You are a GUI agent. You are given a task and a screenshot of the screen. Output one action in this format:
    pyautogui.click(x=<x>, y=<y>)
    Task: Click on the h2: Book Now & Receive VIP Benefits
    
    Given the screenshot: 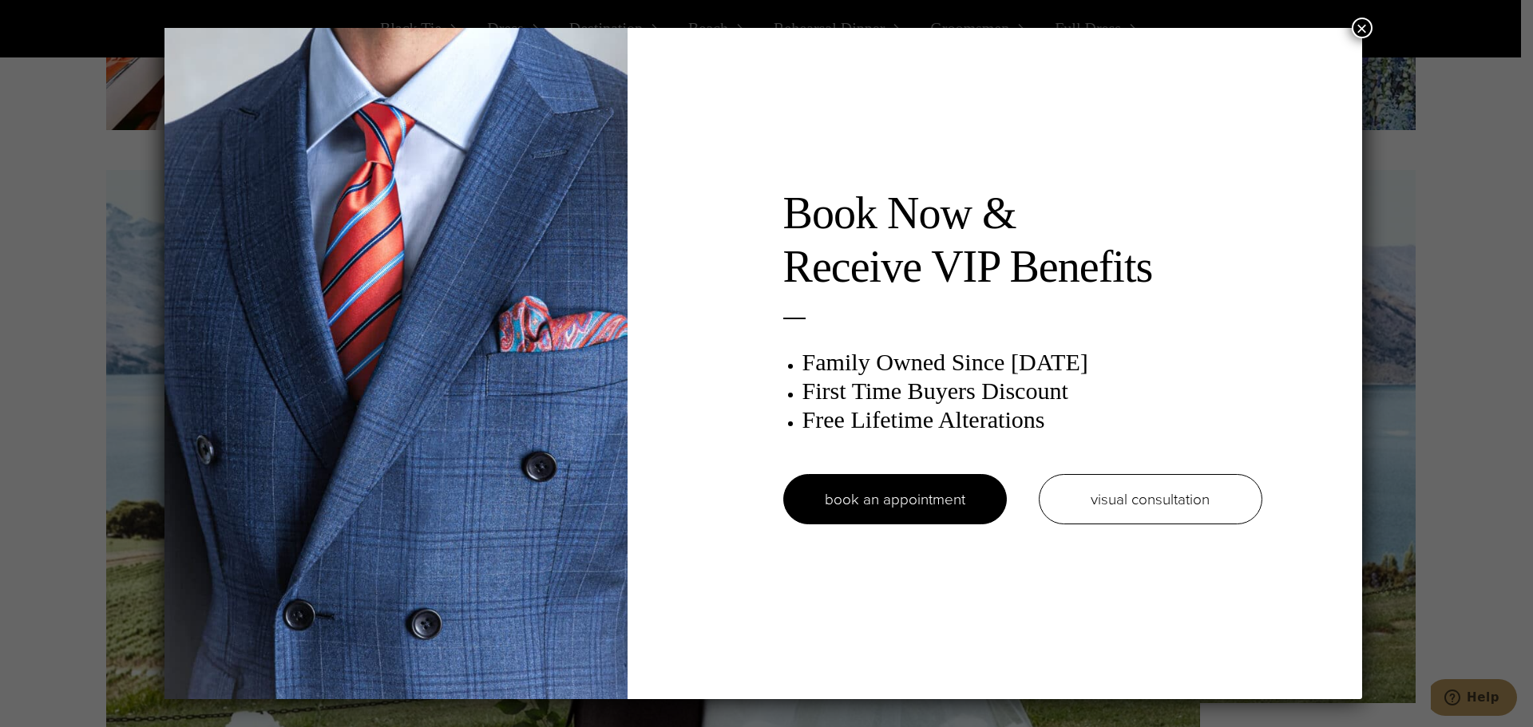 What is the action you would take?
    pyautogui.click(x=1023, y=240)
    